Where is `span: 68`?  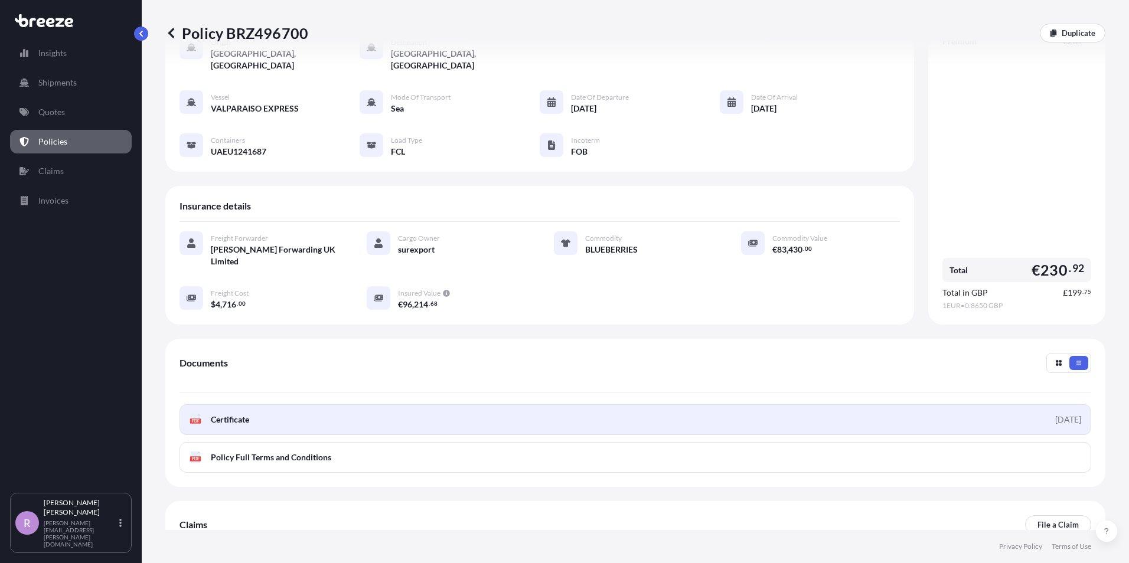
span: 68 is located at coordinates (434, 303).